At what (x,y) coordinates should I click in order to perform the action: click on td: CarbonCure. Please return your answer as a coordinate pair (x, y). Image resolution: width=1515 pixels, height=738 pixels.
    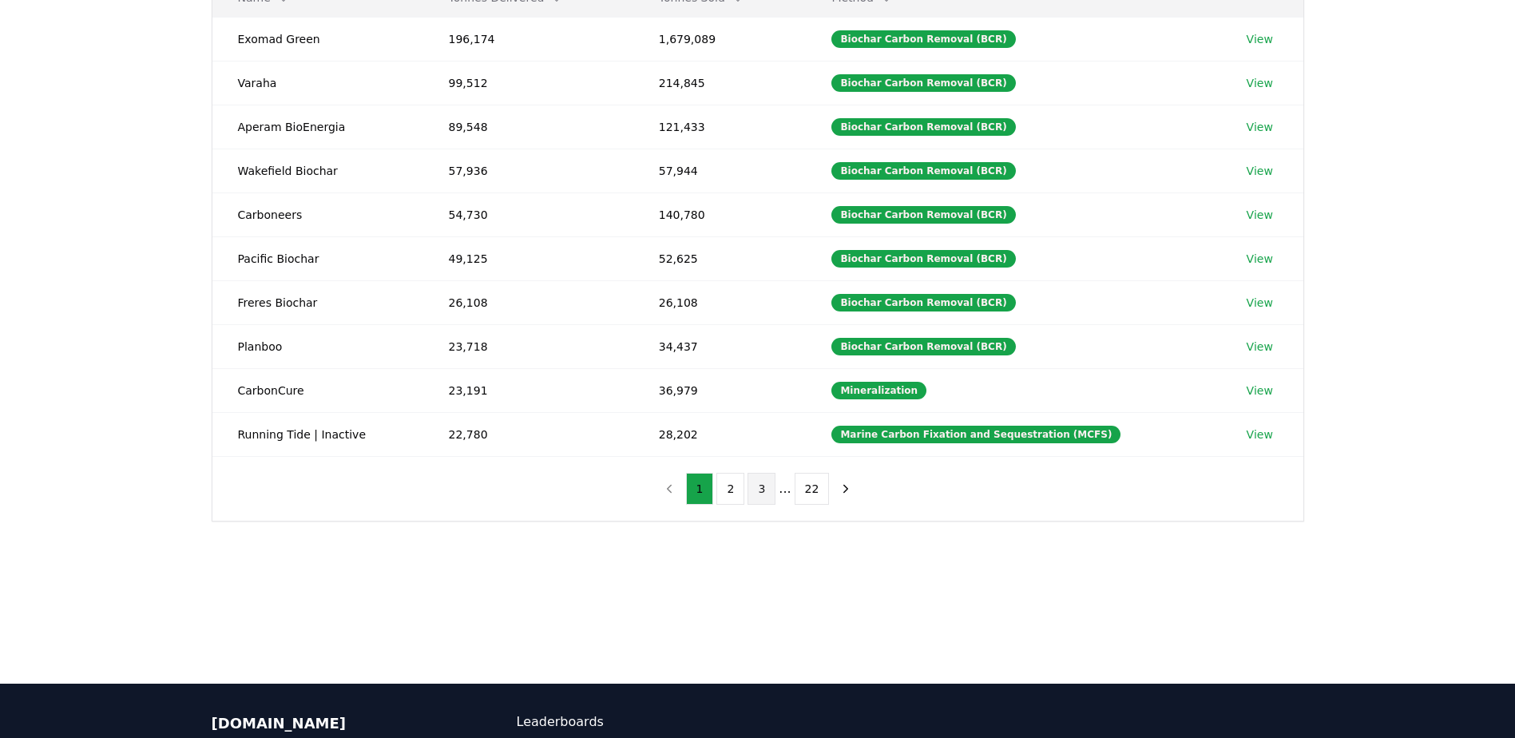
    Looking at the image, I should click on (318, 390).